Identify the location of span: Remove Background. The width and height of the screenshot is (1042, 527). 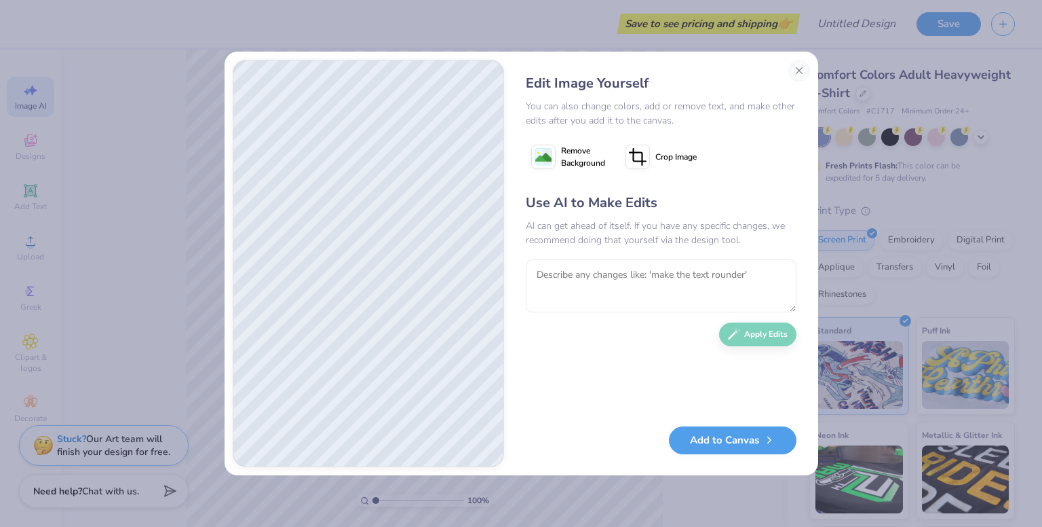
(583, 157).